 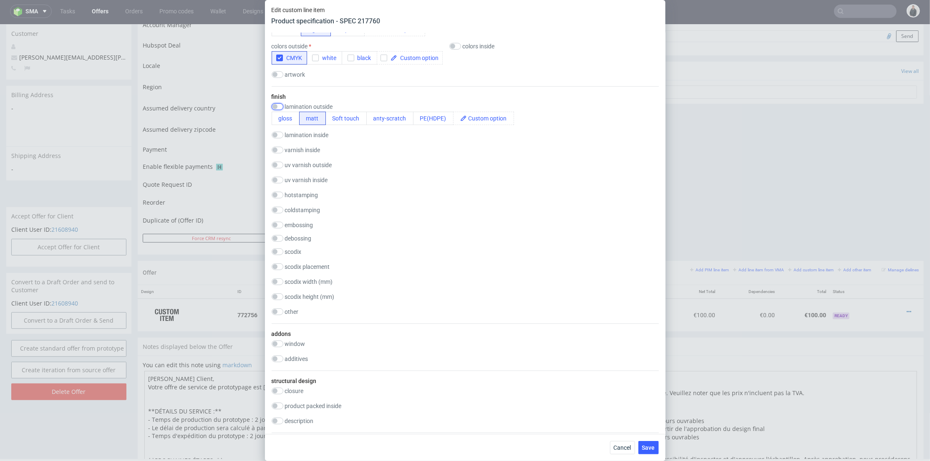 I want to click on td: Duplicate of (Offer ID), so click(x=218, y=199).